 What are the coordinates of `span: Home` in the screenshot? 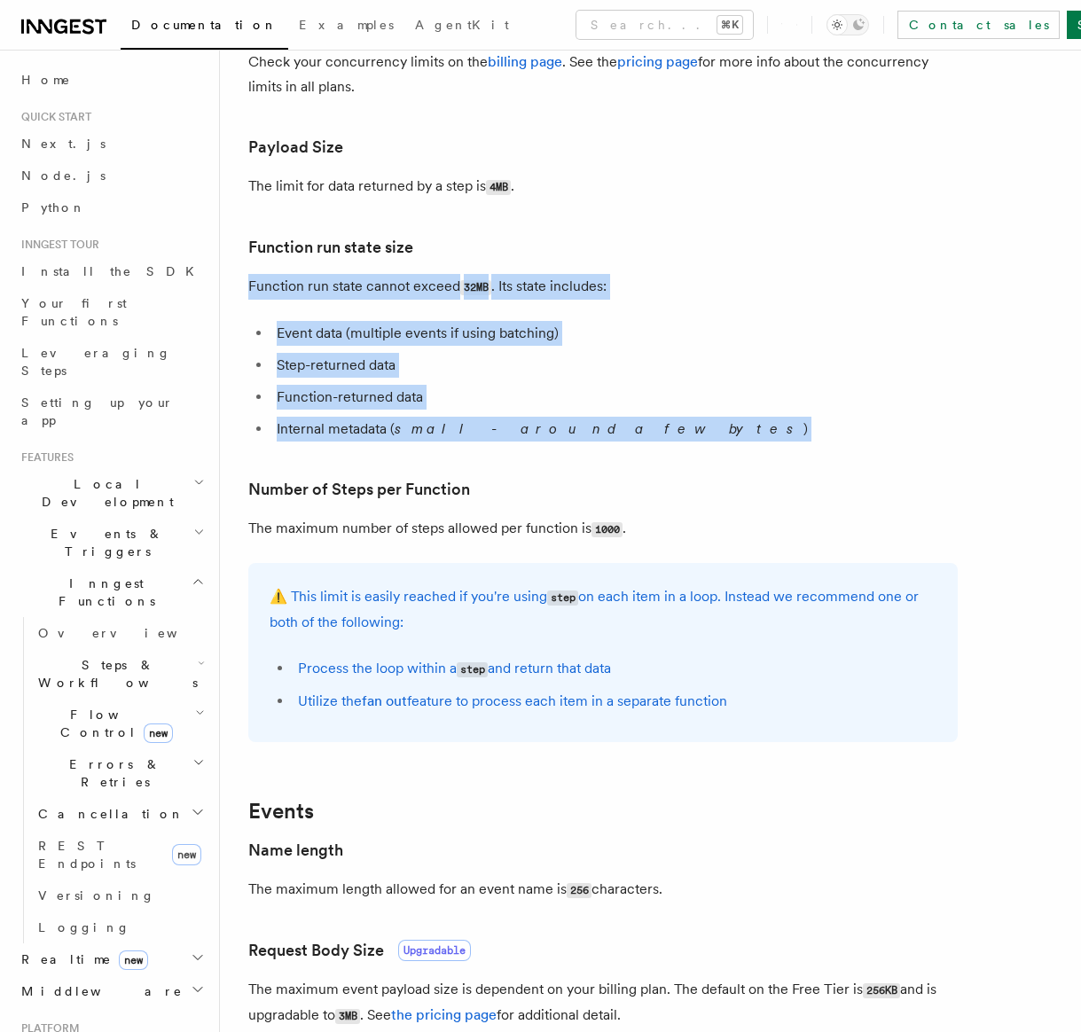 It's located at (46, 80).